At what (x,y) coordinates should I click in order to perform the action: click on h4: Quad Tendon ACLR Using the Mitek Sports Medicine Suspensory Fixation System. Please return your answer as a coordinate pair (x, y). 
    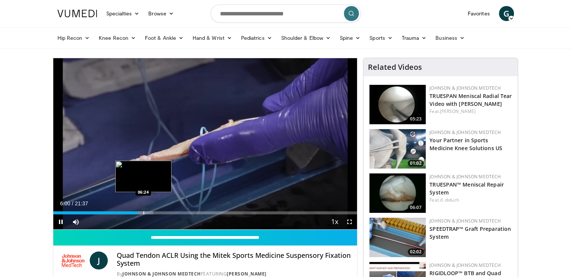
    Looking at the image, I should click on (234, 260).